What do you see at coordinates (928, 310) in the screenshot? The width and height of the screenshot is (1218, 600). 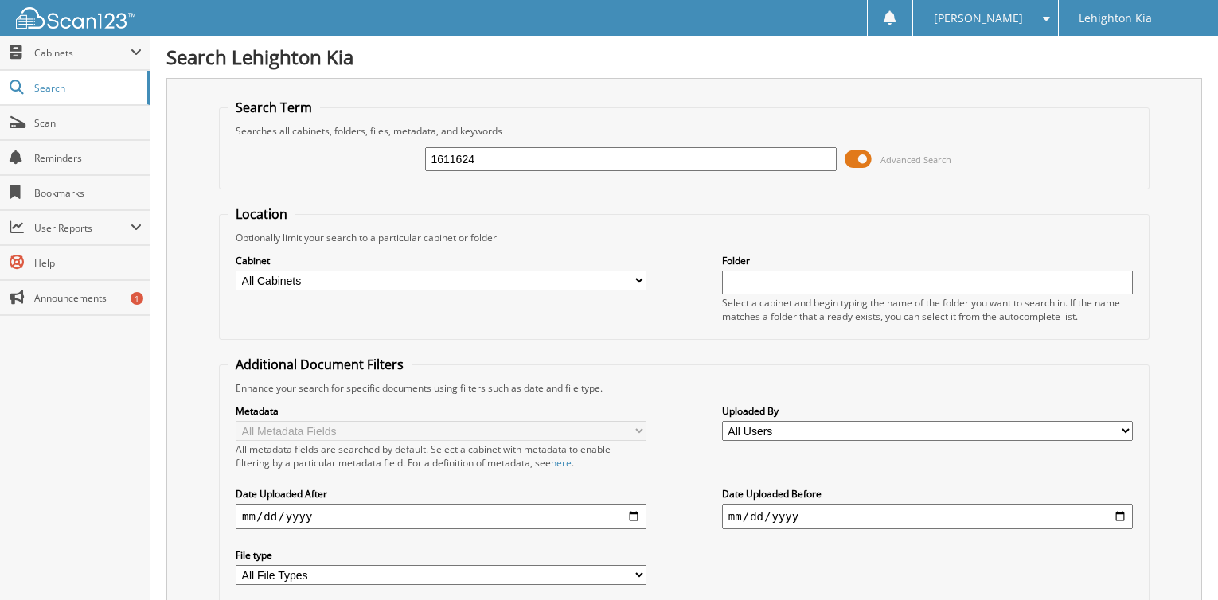 I see `div: Select a cabinet and begin typing the name of the folder you want to search in. If the name match...` at bounding box center [928, 310].